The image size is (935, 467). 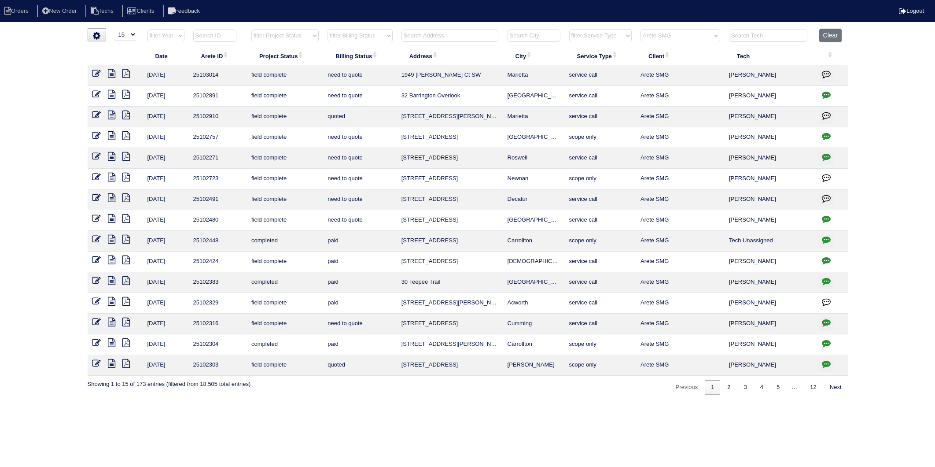 I want to click on a: 4, so click(x=762, y=387).